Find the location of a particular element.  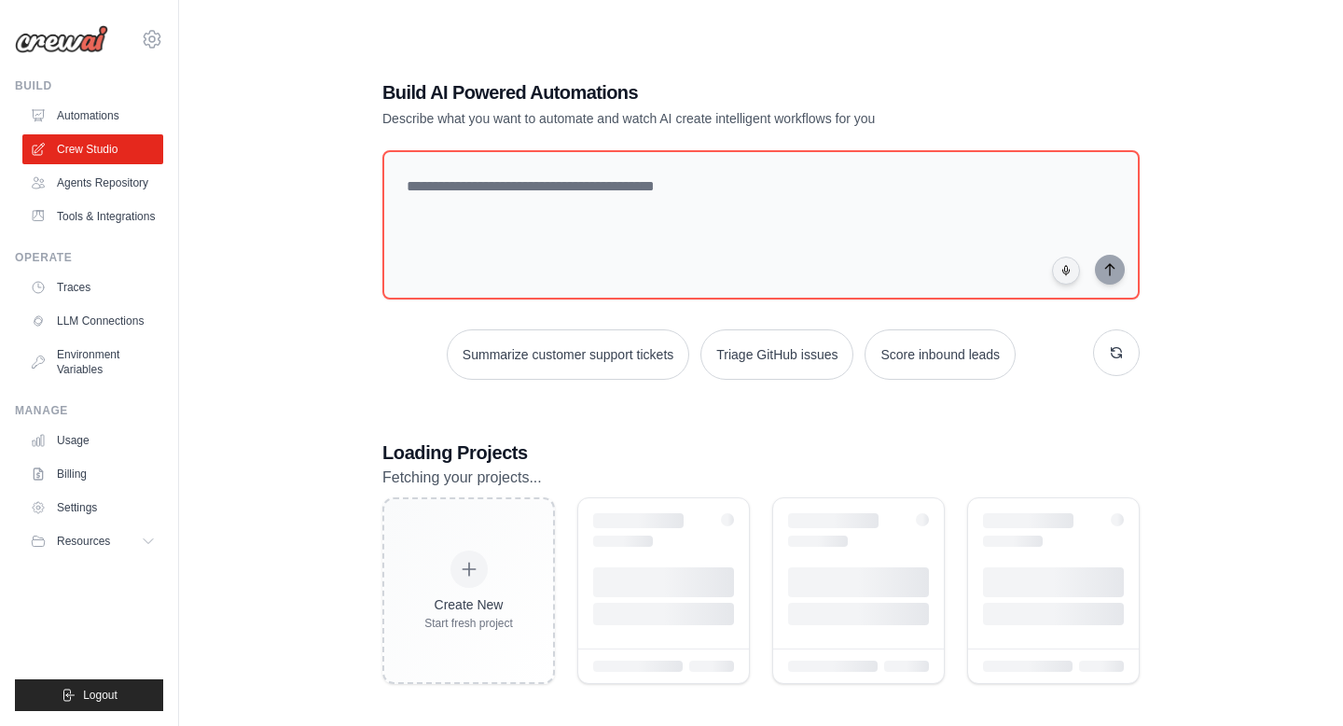

a: Usage is located at coordinates (92, 440).